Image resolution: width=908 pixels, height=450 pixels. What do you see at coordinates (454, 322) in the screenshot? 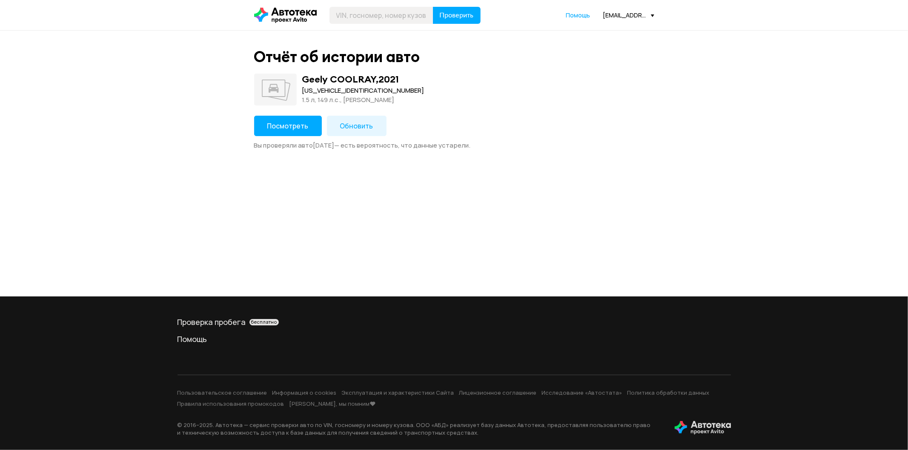
I see `a: Проверка пробегабесплатно` at bounding box center [454, 322].